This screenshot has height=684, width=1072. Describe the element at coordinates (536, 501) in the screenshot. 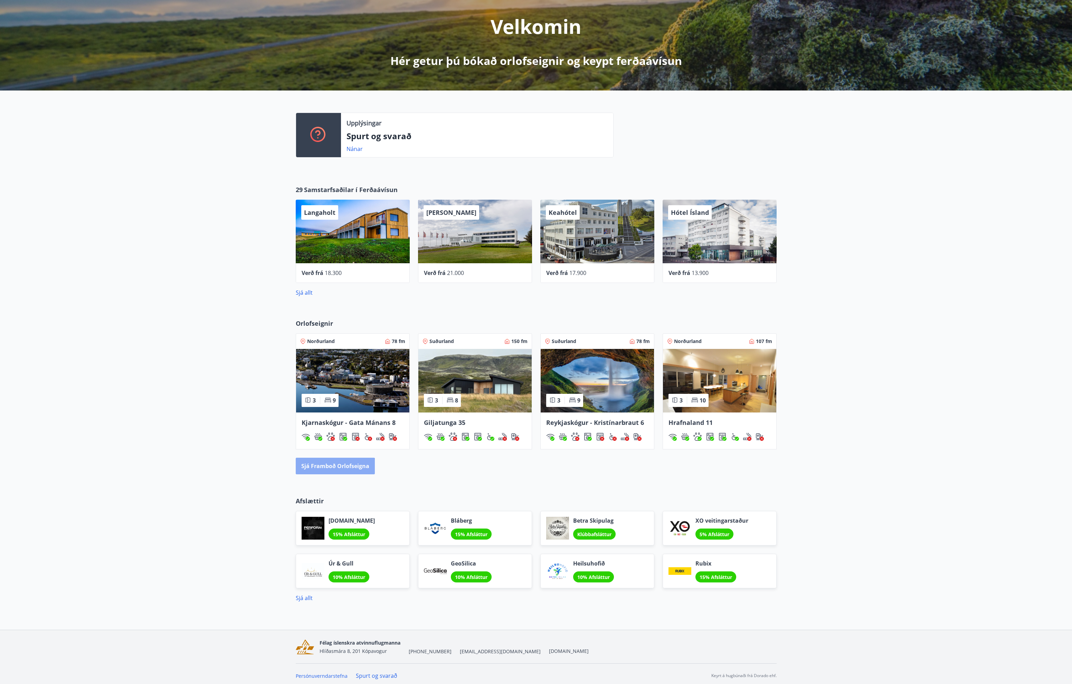

I see `p: Afslættir` at that location.